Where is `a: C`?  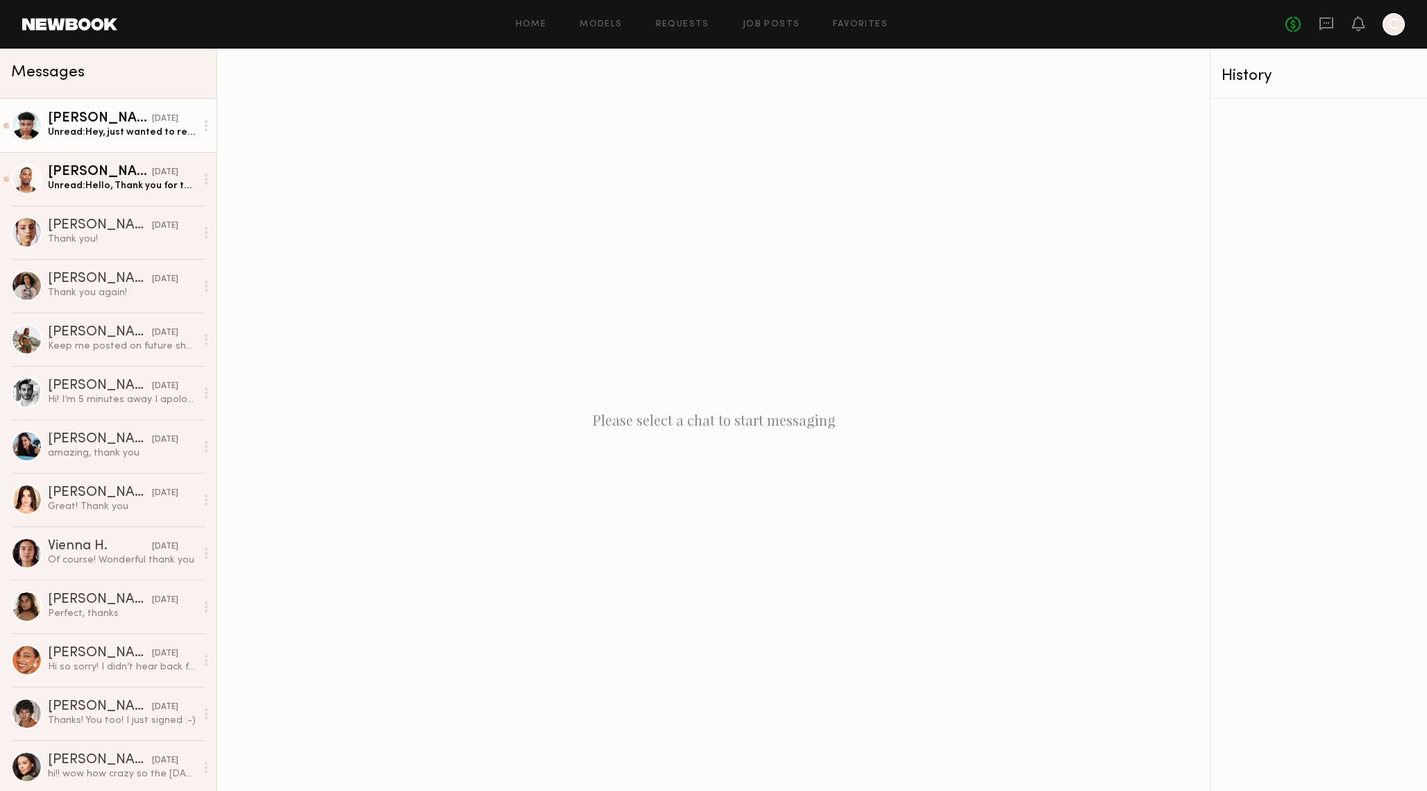 a: C is located at coordinates (1394, 24).